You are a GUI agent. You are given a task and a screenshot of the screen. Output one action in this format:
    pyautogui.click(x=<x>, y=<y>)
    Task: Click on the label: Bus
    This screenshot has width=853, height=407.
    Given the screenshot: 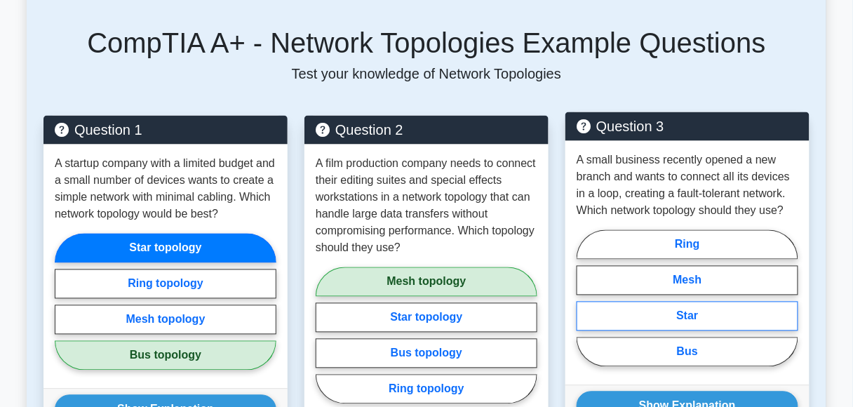 What is the action you would take?
    pyautogui.click(x=688, y=352)
    